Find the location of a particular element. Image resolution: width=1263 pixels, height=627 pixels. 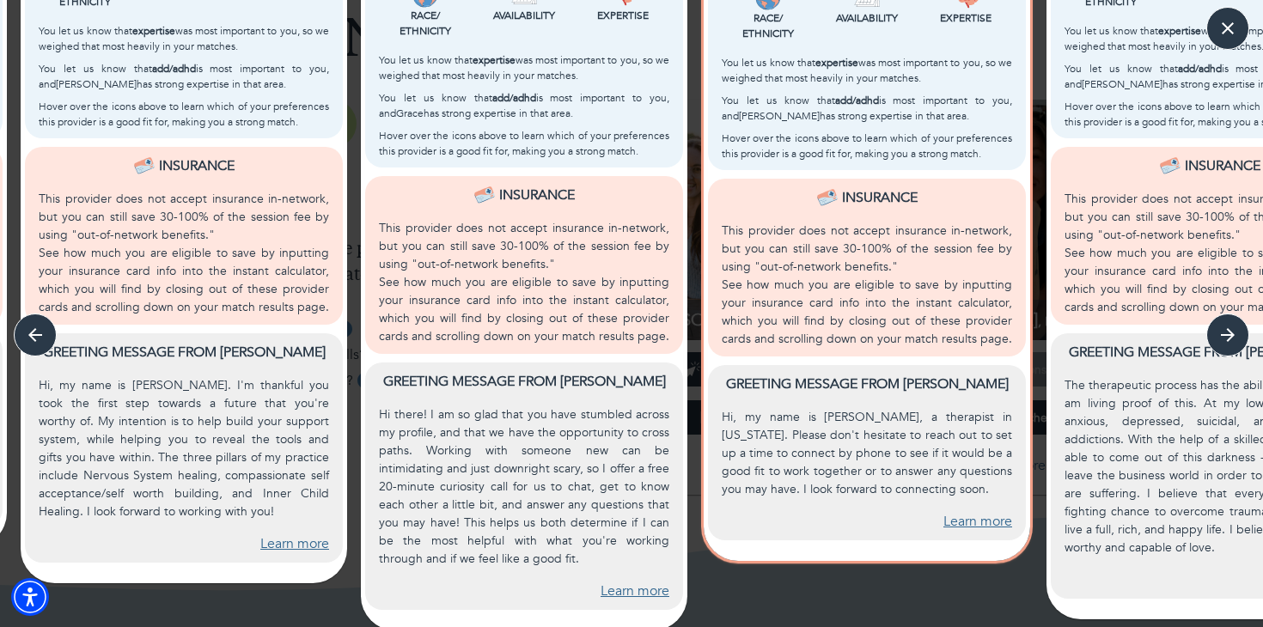

div: Accessibility Menu is located at coordinates (30, 597).